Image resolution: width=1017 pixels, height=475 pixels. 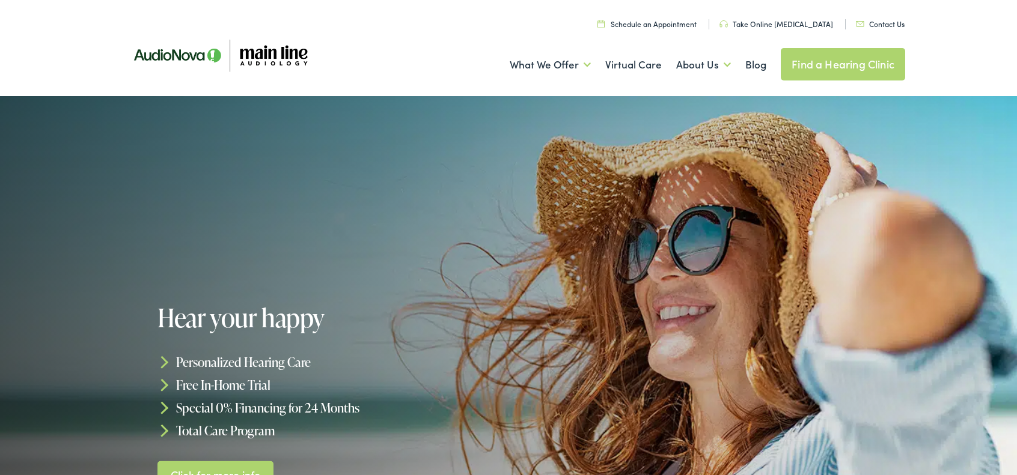 What do you see at coordinates (703, 65) in the screenshot?
I see `a: About Us` at bounding box center [703, 65].